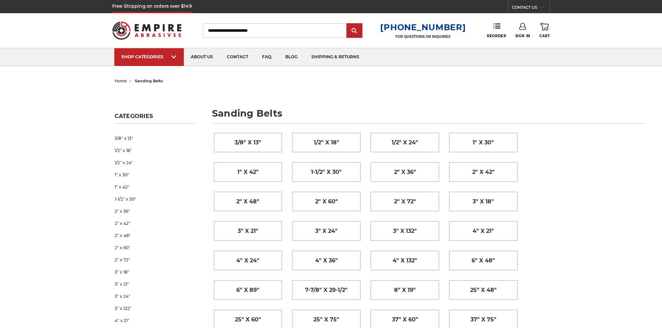 This screenshot has height=328, width=662. I want to click on span: 2" x 48", so click(248, 202).